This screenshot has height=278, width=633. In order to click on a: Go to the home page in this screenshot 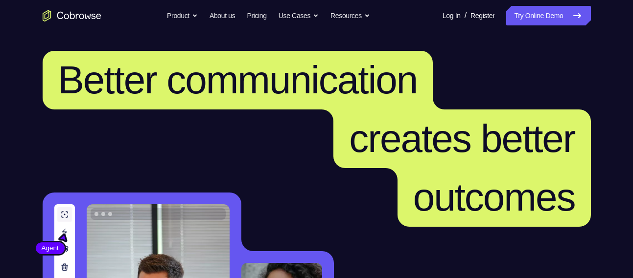, I will do `click(72, 16)`.